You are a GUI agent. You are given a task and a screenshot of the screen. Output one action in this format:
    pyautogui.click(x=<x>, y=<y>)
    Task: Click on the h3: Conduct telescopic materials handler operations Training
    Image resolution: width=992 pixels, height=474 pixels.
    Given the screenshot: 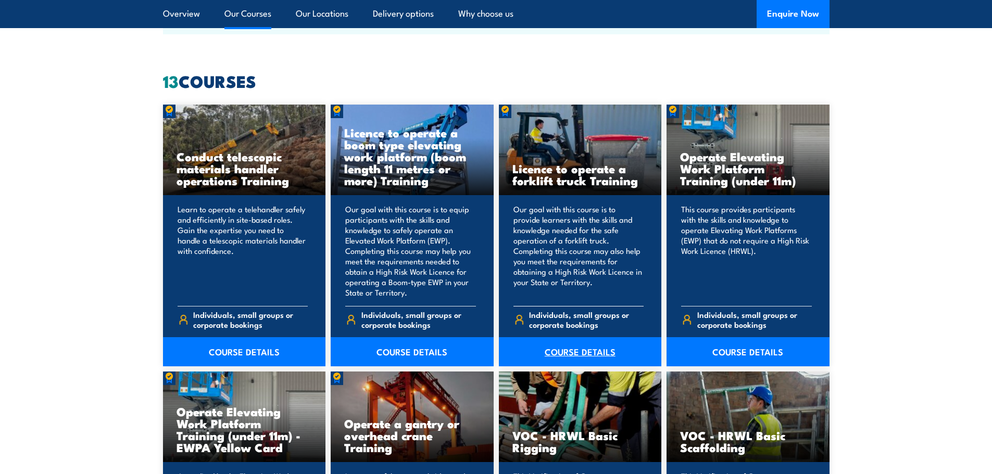 What is the action you would take?
    pyautogui.click(x=244, y=168)
    